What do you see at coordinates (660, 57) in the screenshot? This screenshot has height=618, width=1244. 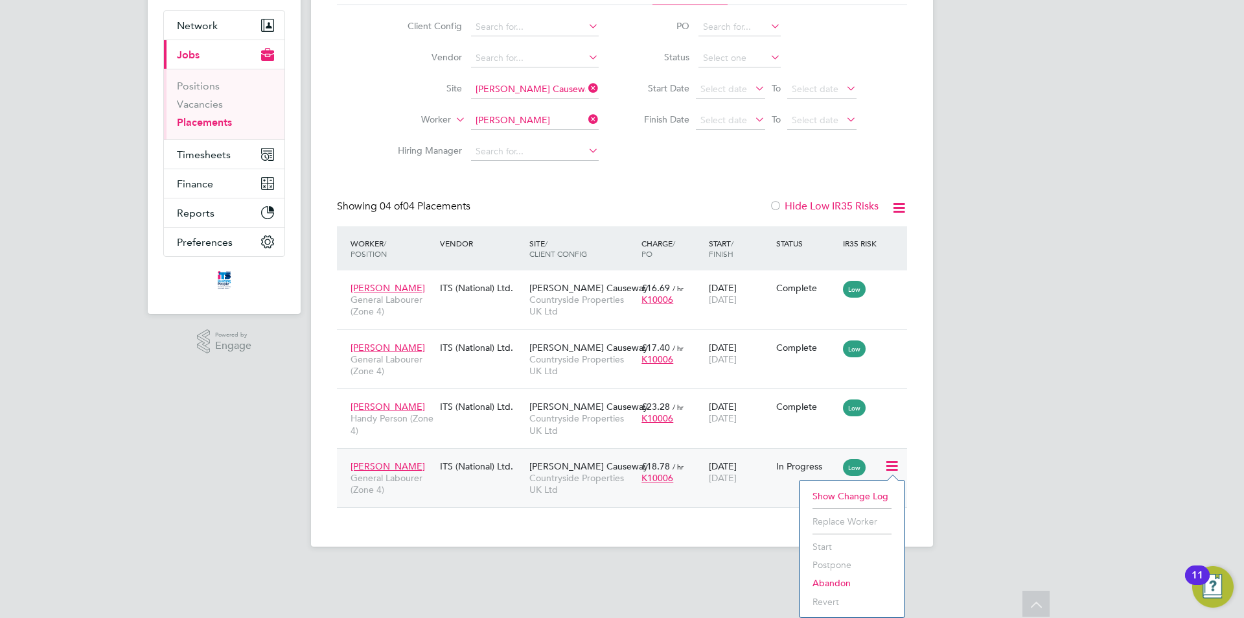 I see `label: Status` at bounding box center [660, 57].